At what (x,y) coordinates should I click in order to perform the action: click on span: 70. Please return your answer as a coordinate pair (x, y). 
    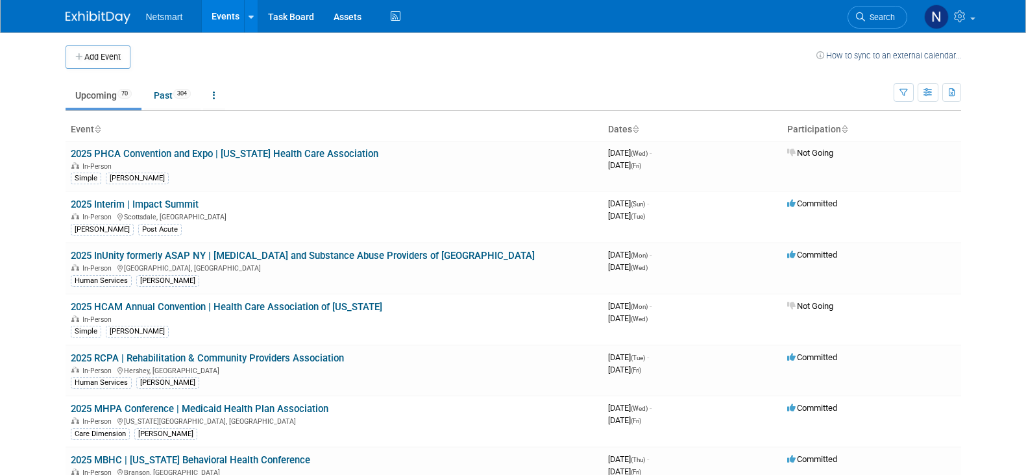
    Looking at the image, I should click on (125, 93).